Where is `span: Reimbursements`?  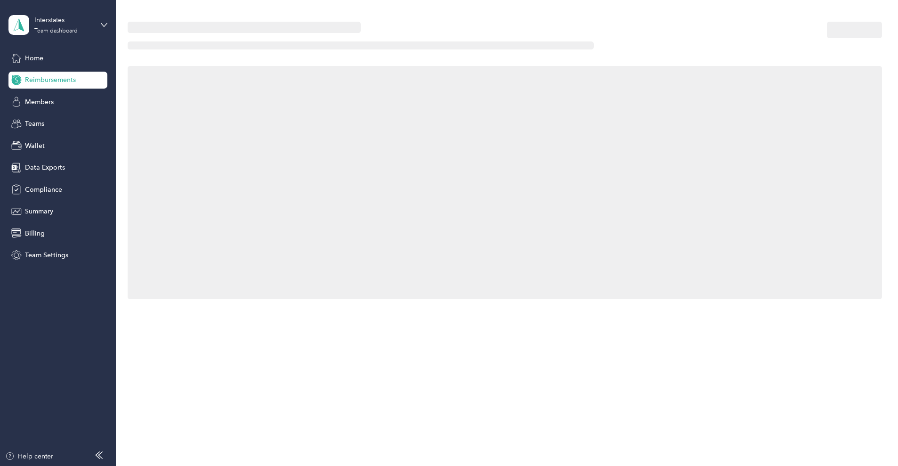 span: Reimbursements is located at coordinates (50, 80).